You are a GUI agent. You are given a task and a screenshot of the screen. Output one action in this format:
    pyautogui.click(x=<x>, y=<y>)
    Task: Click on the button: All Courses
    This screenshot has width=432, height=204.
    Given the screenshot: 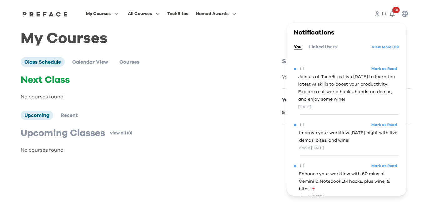 What is the action you would take?
    pyautogui.click(x=144, y=14)
    